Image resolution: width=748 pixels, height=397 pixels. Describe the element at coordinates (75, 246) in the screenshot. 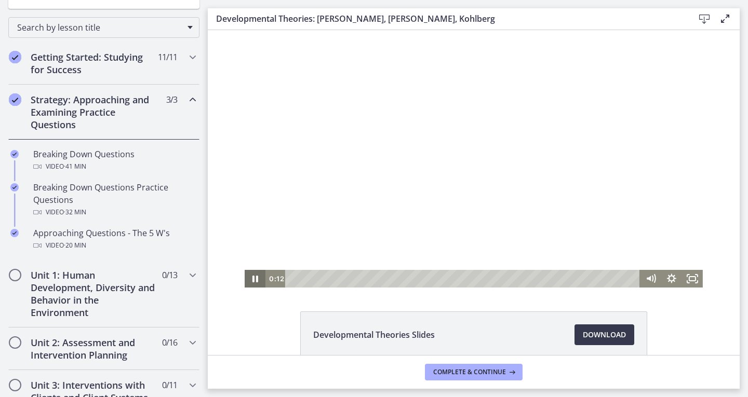

I see `span: · 20 min` at that location.